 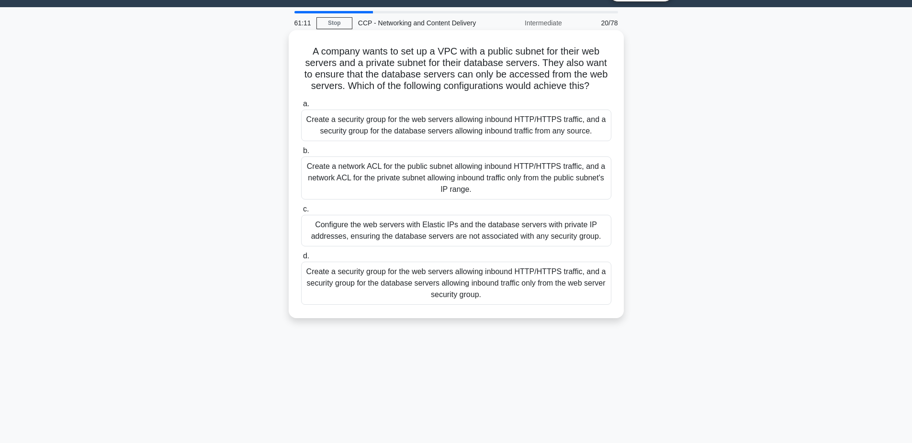 I want to click on h5: A company wants to set up a VPC with a public subnet for their web servers and a private subnet f..., so click(x=456, y=69).